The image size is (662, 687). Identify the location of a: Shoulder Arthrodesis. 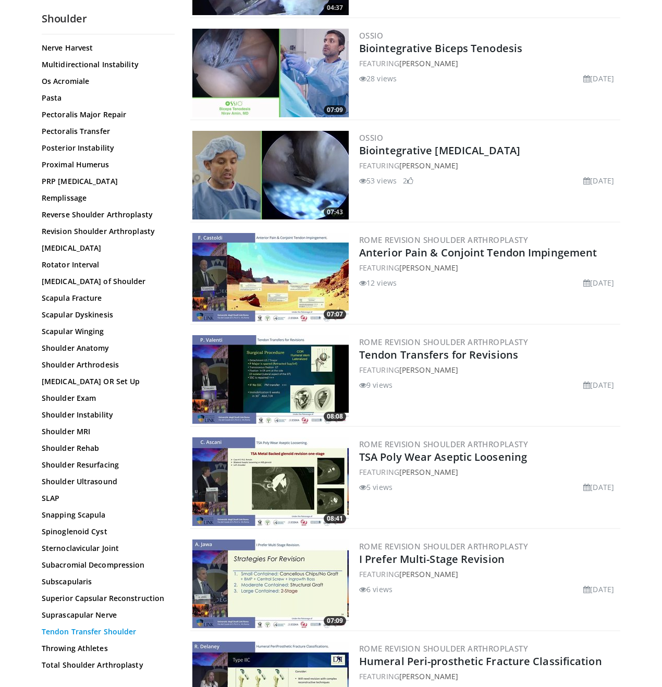
(105, 365).